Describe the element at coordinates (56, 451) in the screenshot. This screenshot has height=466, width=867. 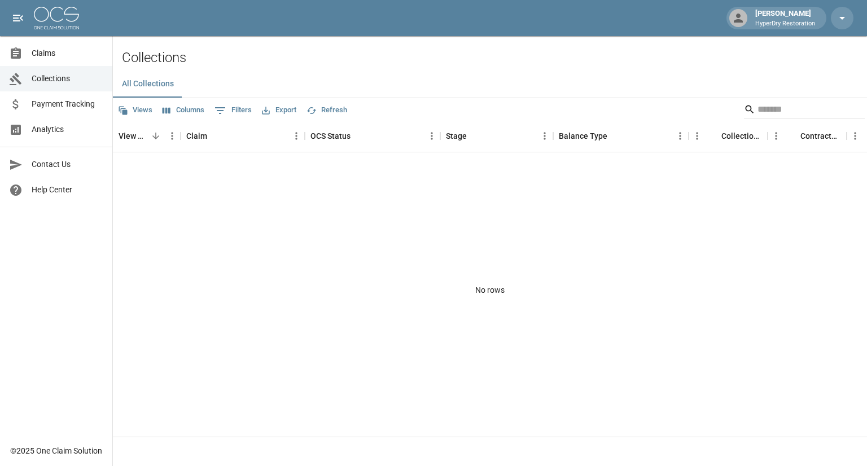
I see `div: © 2025 One Claim Solution` at that location.